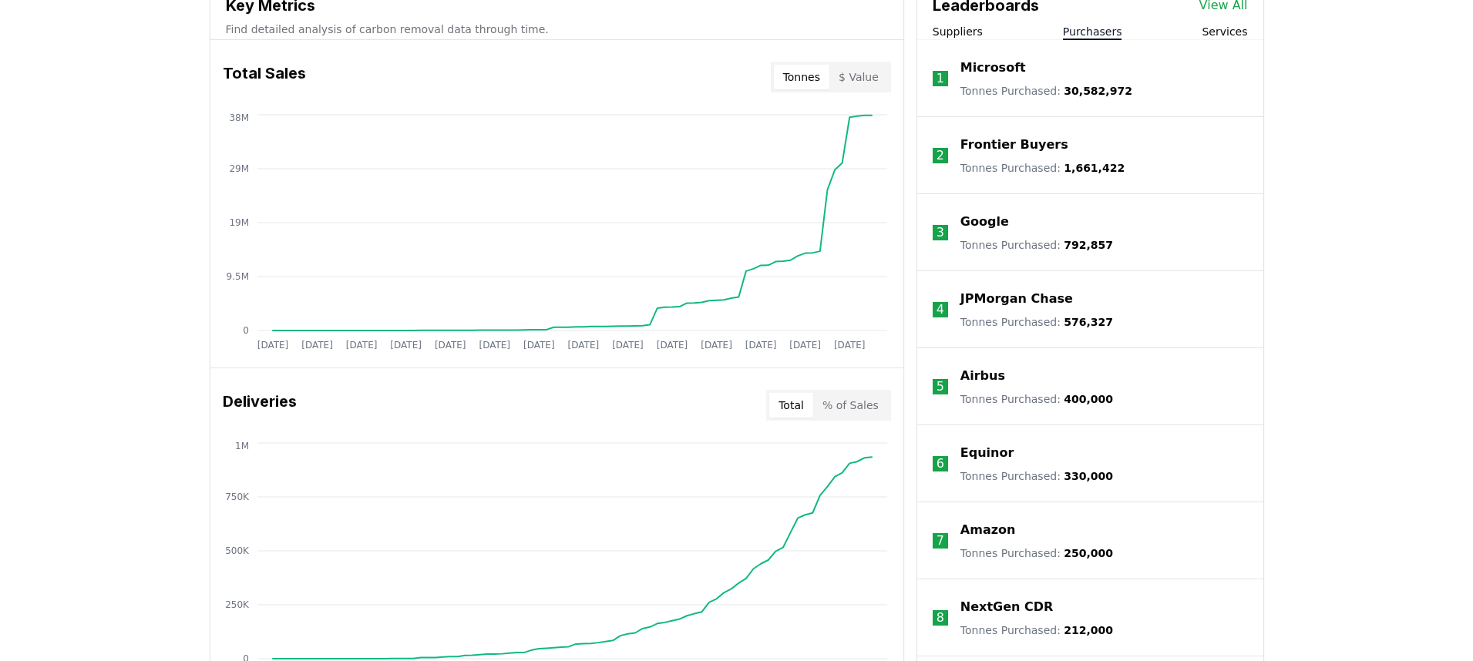  What do you see at coordinates (801, 77) in the screenshot?
I see `button: Tonnes` at bounding box center [801, 77].